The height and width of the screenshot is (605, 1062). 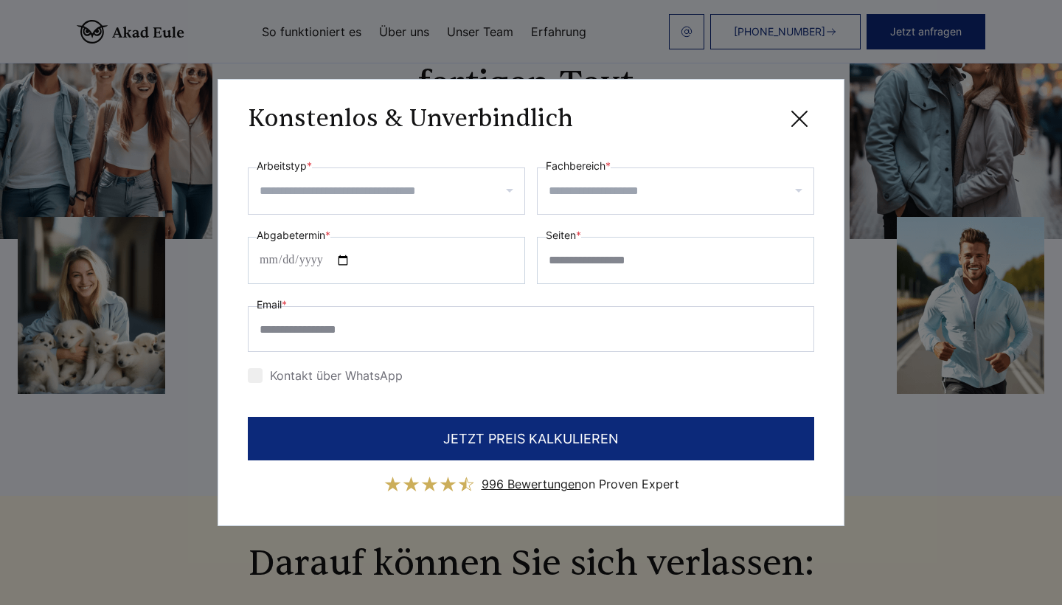 What do you see at coordinates (581, 484) in the screenshot?
I see `div: on Proven Expert` at bounding box center [581, 484].